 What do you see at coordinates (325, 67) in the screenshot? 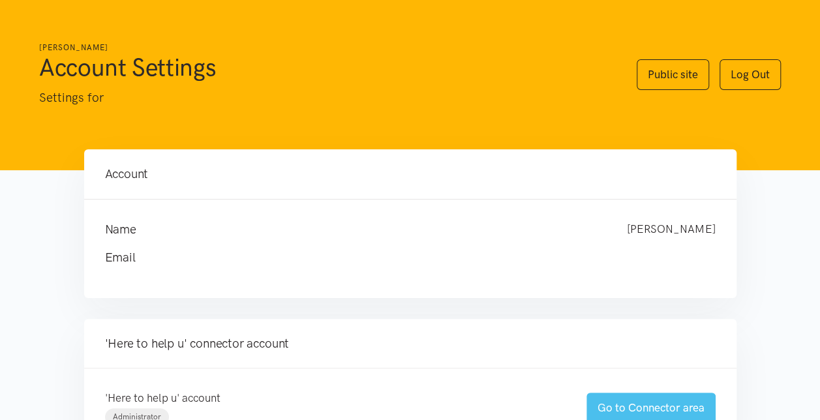
I see `h1: Account Settings` at bounding box center [325, 67].